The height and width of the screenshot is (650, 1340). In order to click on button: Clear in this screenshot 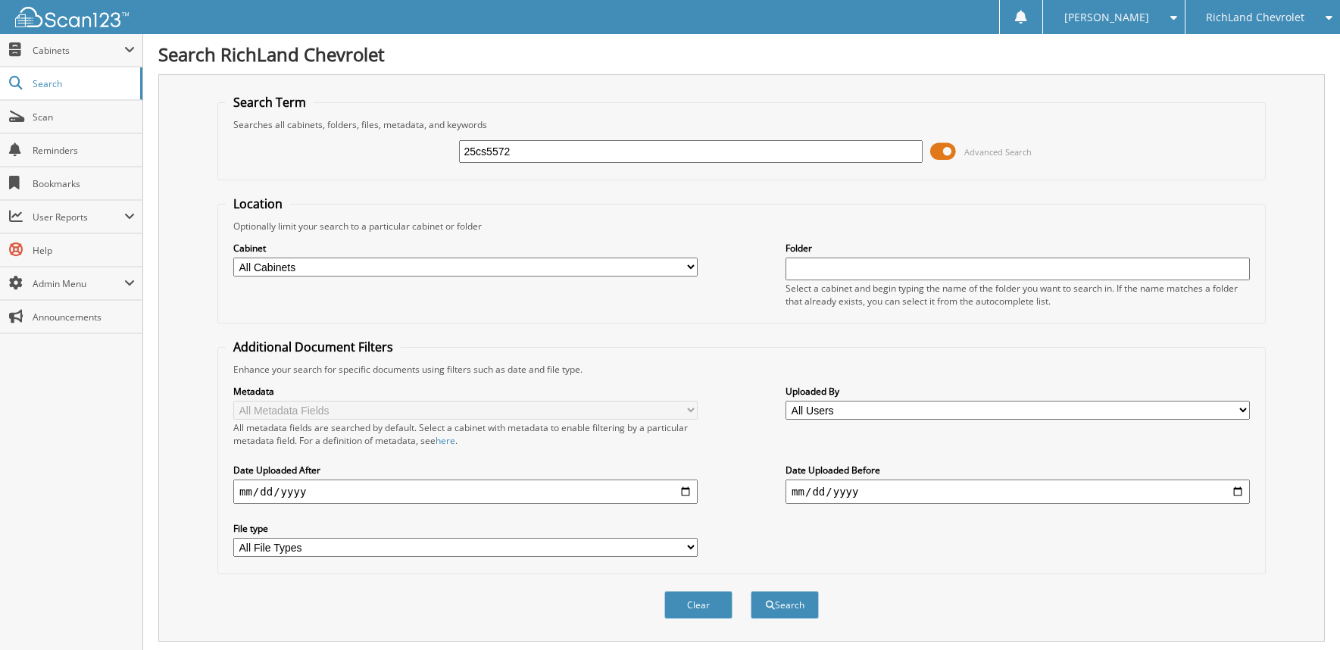, I will do `click(698, 604)`.